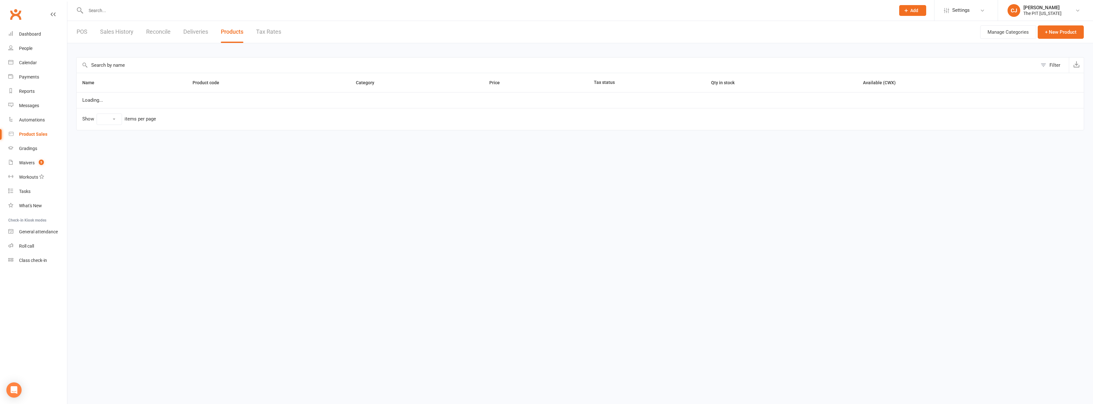 Image resolution: width=1093 pixels, height=404 pixels. I want to click on a: Deliveries, so click(196, 32).